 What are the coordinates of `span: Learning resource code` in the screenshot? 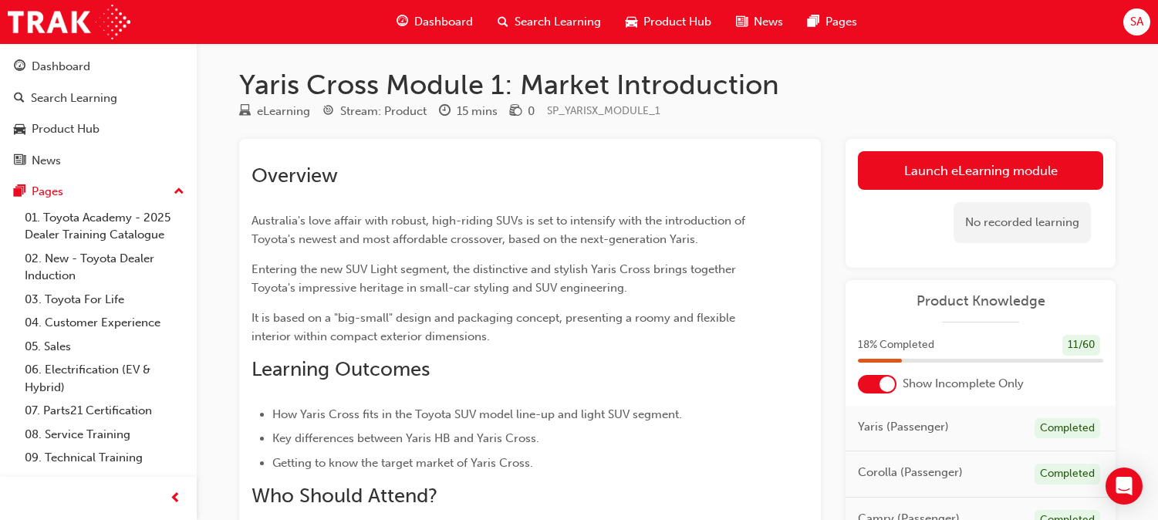 It's located at (603, 110).